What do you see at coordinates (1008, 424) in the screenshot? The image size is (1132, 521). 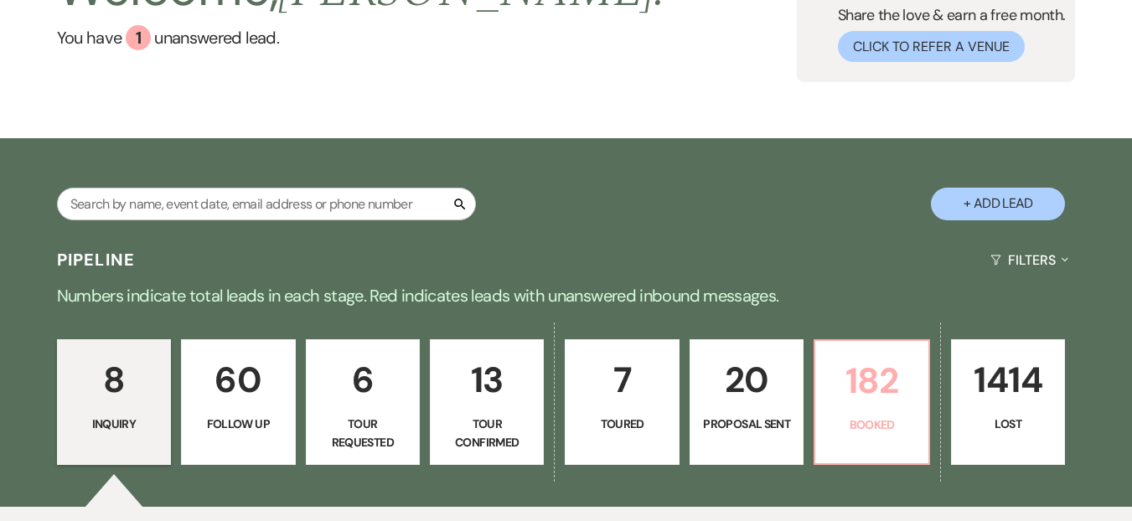 I see `p: Lost` at bounding box center [1008, 424].